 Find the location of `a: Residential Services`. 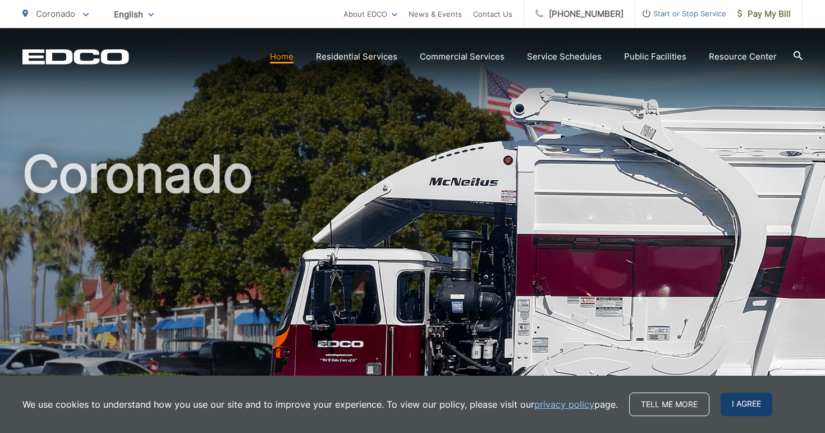

a: Residential Services is located at coordinates (356, 57).